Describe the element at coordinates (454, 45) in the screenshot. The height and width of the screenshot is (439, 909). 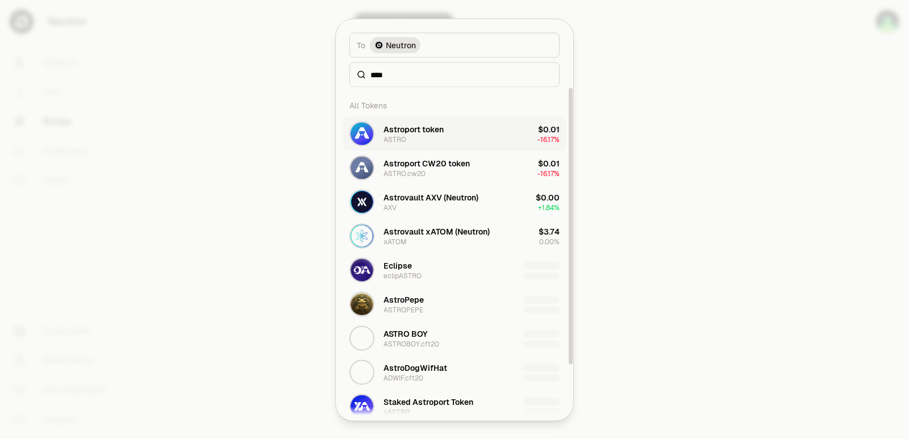
I see `button: ToNeutron LogoNeutron` at that location.